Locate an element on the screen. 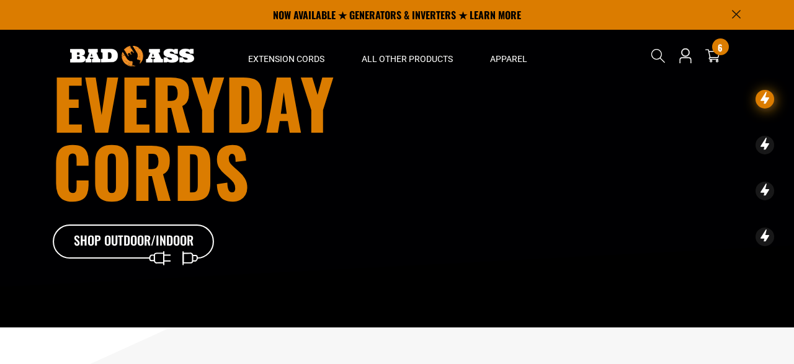 Image resolution: width=794 pixels, height=364 pixels. a: Shop Outdoor/Indoor is located at coordinates (133, 242).